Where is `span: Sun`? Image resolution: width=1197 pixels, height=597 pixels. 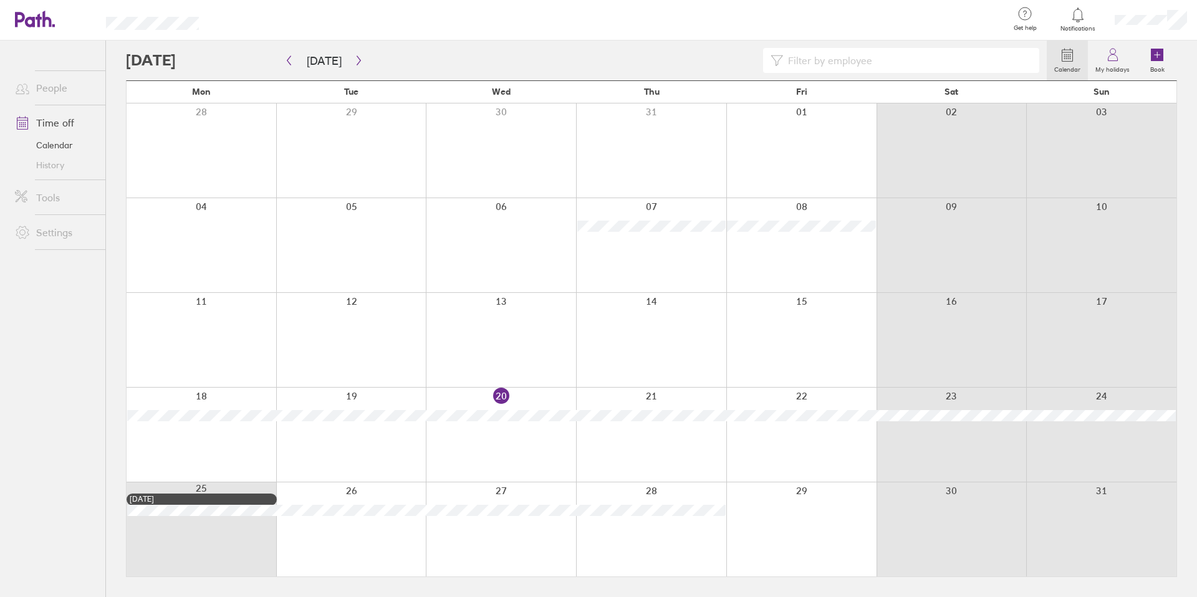 span: Sun is located at coordinates (1101, 92).